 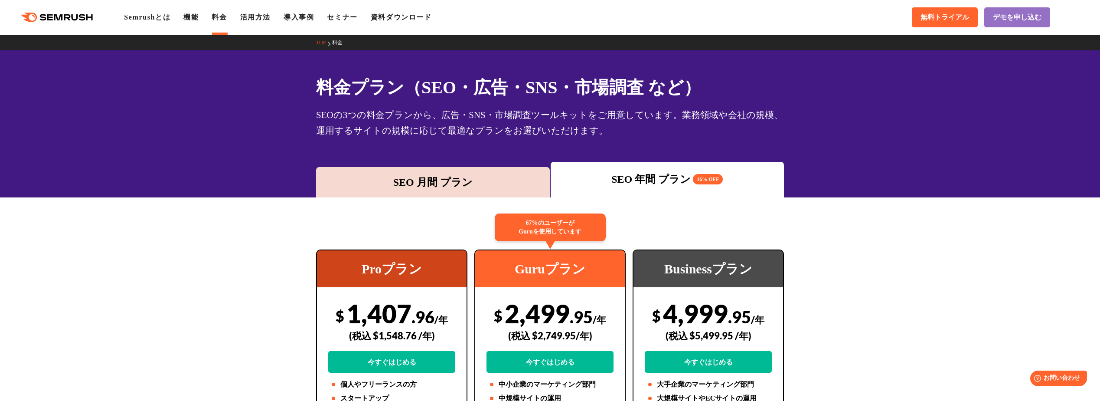 What do you see at coordinates (391, 268) in the screenshot?
I see `div: Proプラン` at bounding box center [391, 268].